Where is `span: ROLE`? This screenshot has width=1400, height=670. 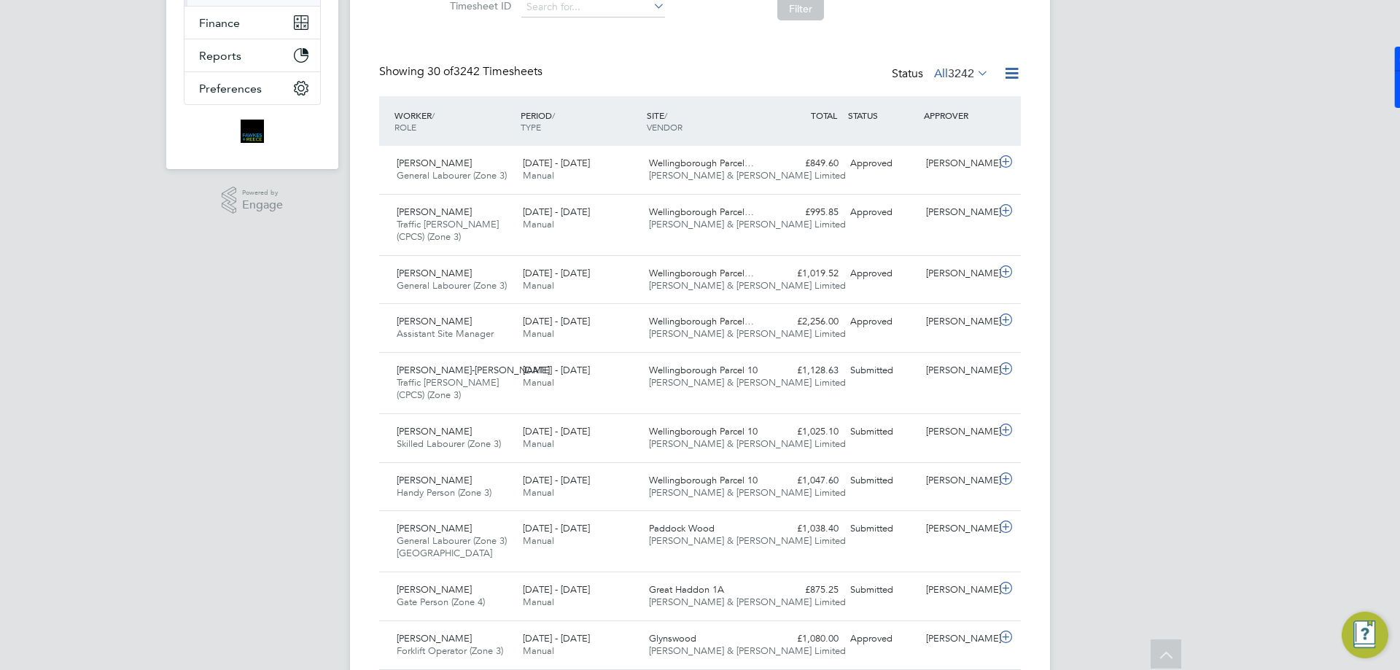
span: ROLE is located at coordinates (405, 127).